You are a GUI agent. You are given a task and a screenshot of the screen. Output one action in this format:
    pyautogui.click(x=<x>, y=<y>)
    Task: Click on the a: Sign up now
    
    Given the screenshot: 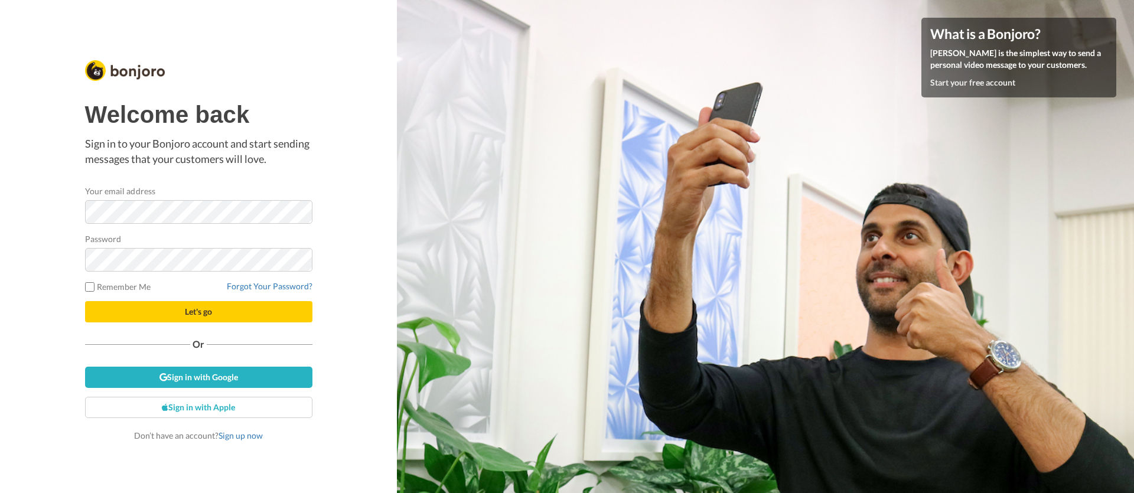 What is the action you would take?
    pyautogui.click(x=240, y=435)
    